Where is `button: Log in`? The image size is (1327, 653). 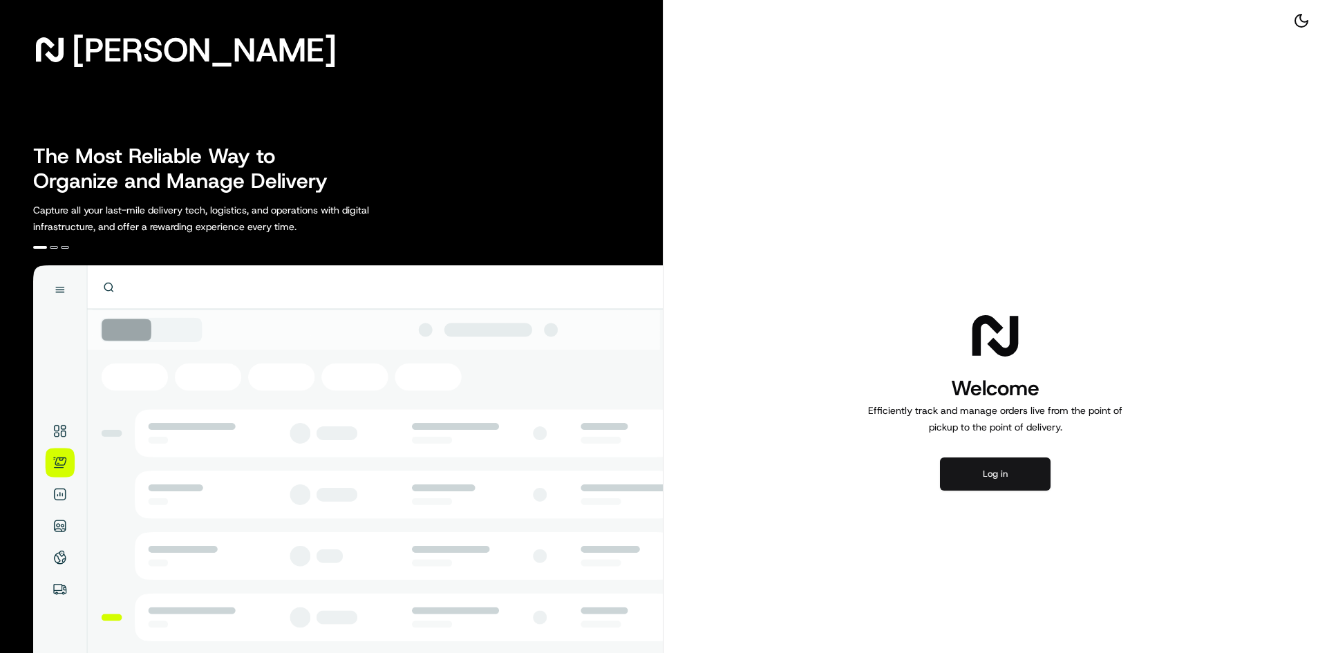 button: Log in is located at coordinates (995, 474).